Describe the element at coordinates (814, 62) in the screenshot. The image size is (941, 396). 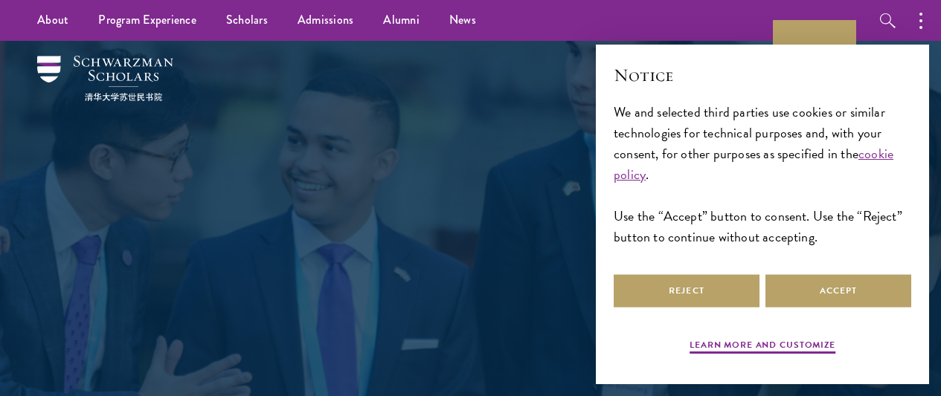
I see `a: Apply` at that location.